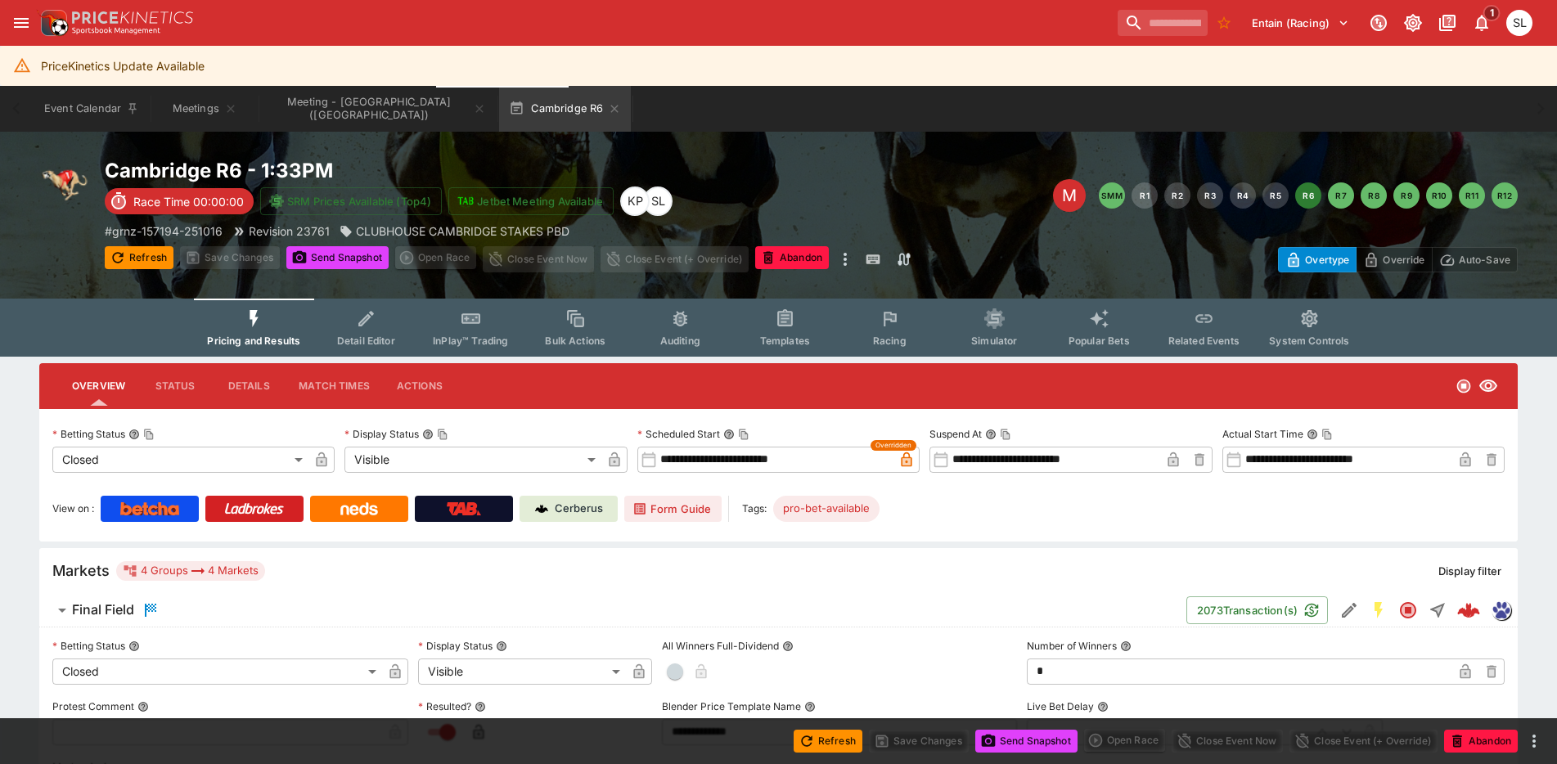  What do you see at coordinates (991, 434) in the screenshot?
I see `button: Suspend AtCopy To Clipboard` at bounding box center [991, 434].